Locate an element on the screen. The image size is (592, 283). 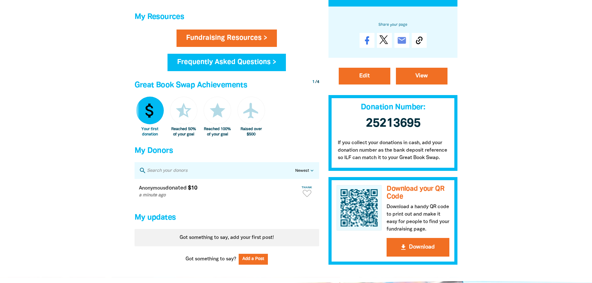
button: Thank is located at coordinates (307, 191).